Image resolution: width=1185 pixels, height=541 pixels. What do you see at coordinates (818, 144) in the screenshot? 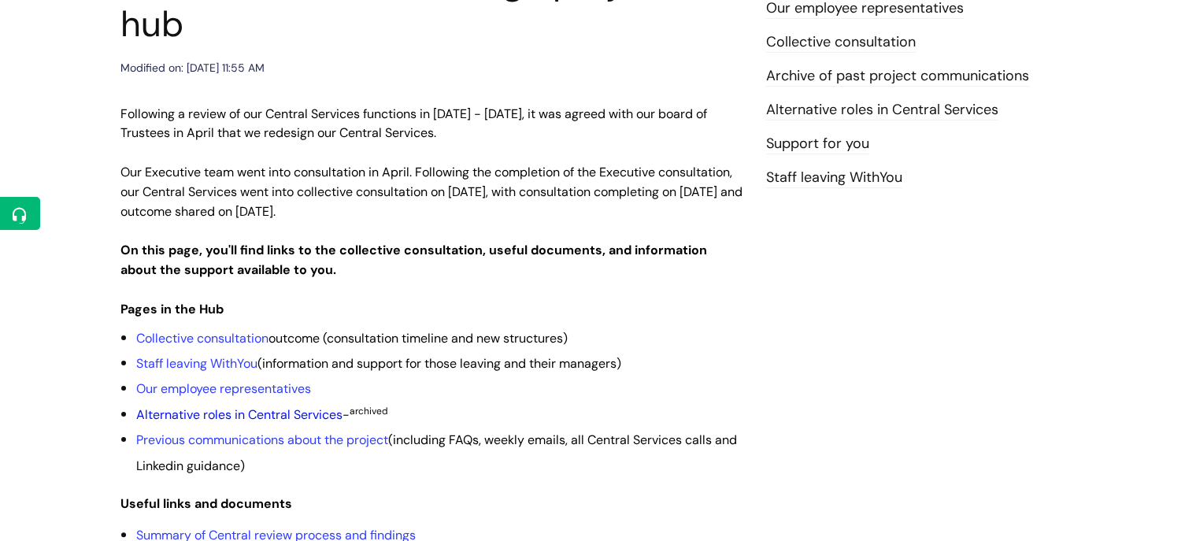
I see `a: Support for you` at bounding box center [818, 144].